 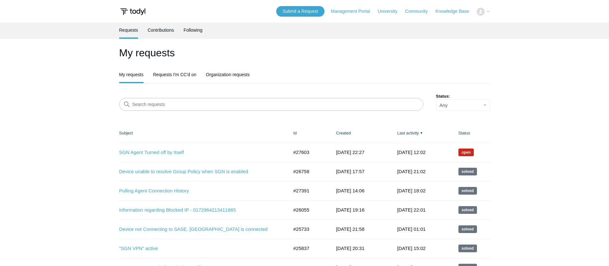 What do you see at coordinates (466, 152) in the screenshot?
I see `span: We are working on a response for you` at bounding box center [466, 152].